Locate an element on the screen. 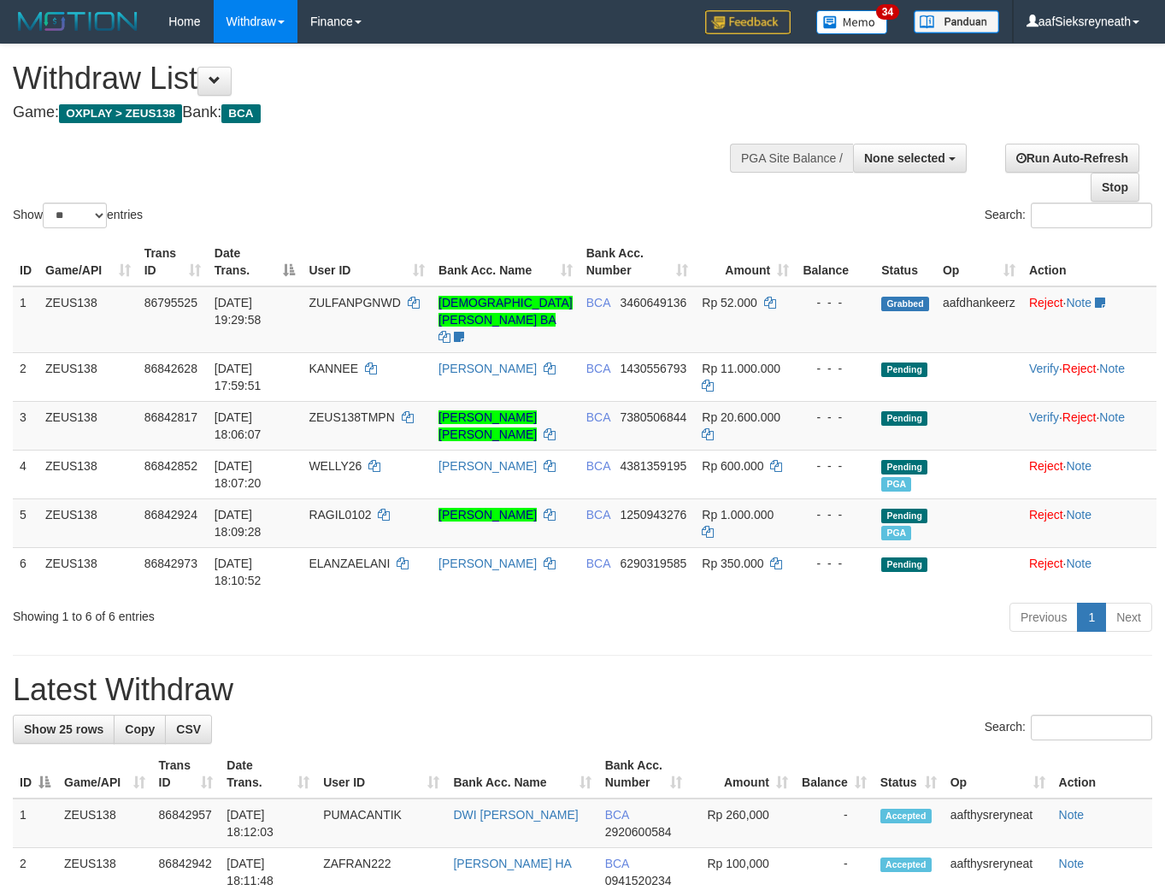 The image size is (1165, 896). th: Balance: activate to sort column ascending is located at coordinates (834, 774).